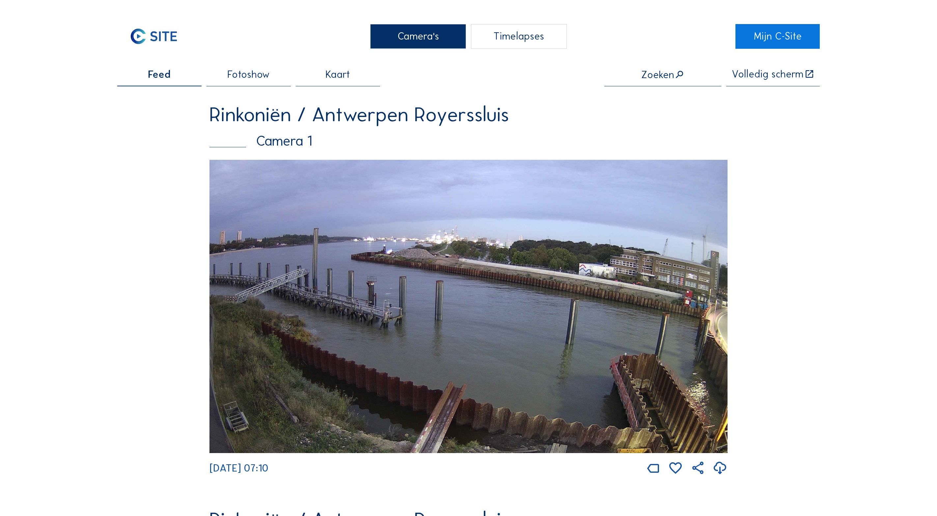 The height and width of the screenshot is (516, 937). Describe the element at coordinates (468, 141) in the screenshot. I see `div: Camera 1` at that location.